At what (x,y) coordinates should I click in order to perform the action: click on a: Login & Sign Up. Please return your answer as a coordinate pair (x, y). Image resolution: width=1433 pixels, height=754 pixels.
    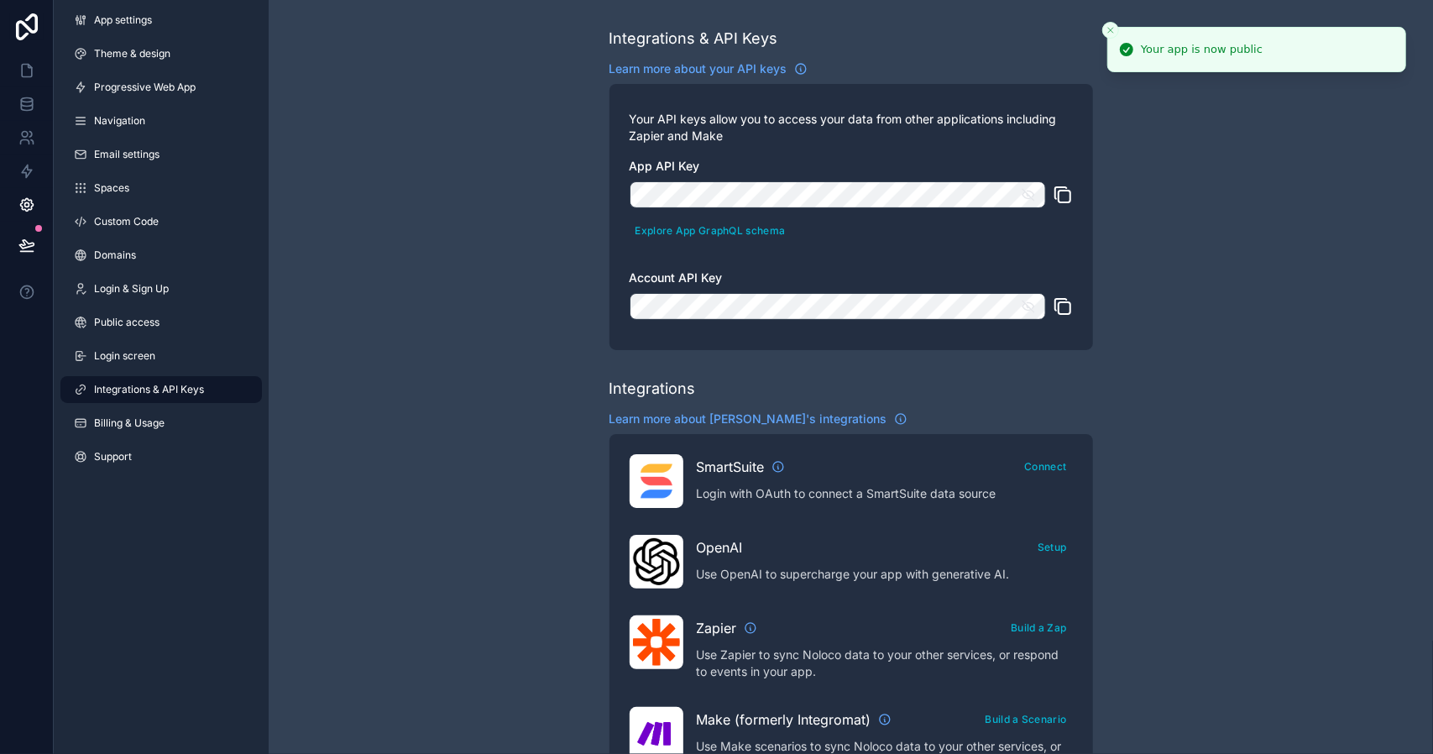
    Looking at the image, I should click on (161, 289).